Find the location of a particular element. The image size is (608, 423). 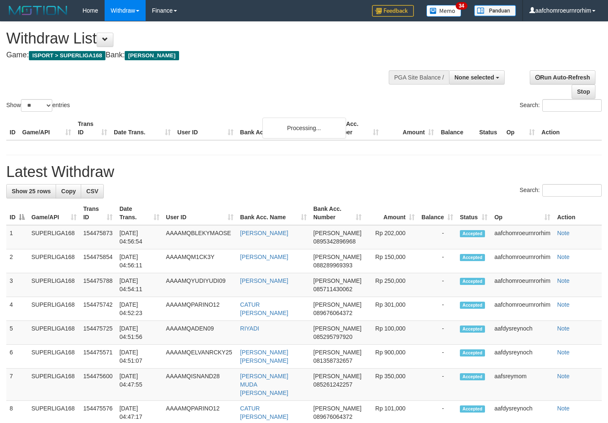

span: 34 is located at coordinates (461, 6).